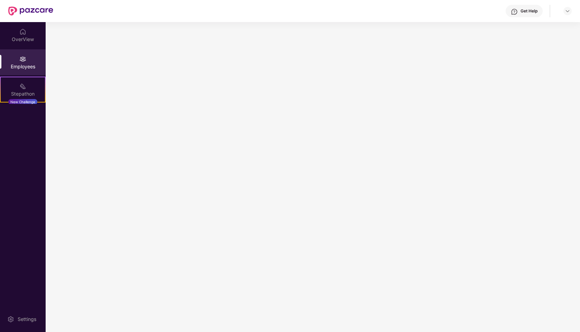  Describe the element at coordinates (23, 86) in the screenshot. I see `img: svg+xml;base64,PHN2ZyB4bWxucz0iaHR0cDovL3d3dy53My5vcmcvMjAwMC9zdmciIHdpZHRoPSIyMSIgaGVpZ2h0PSIyMC...` at that location.